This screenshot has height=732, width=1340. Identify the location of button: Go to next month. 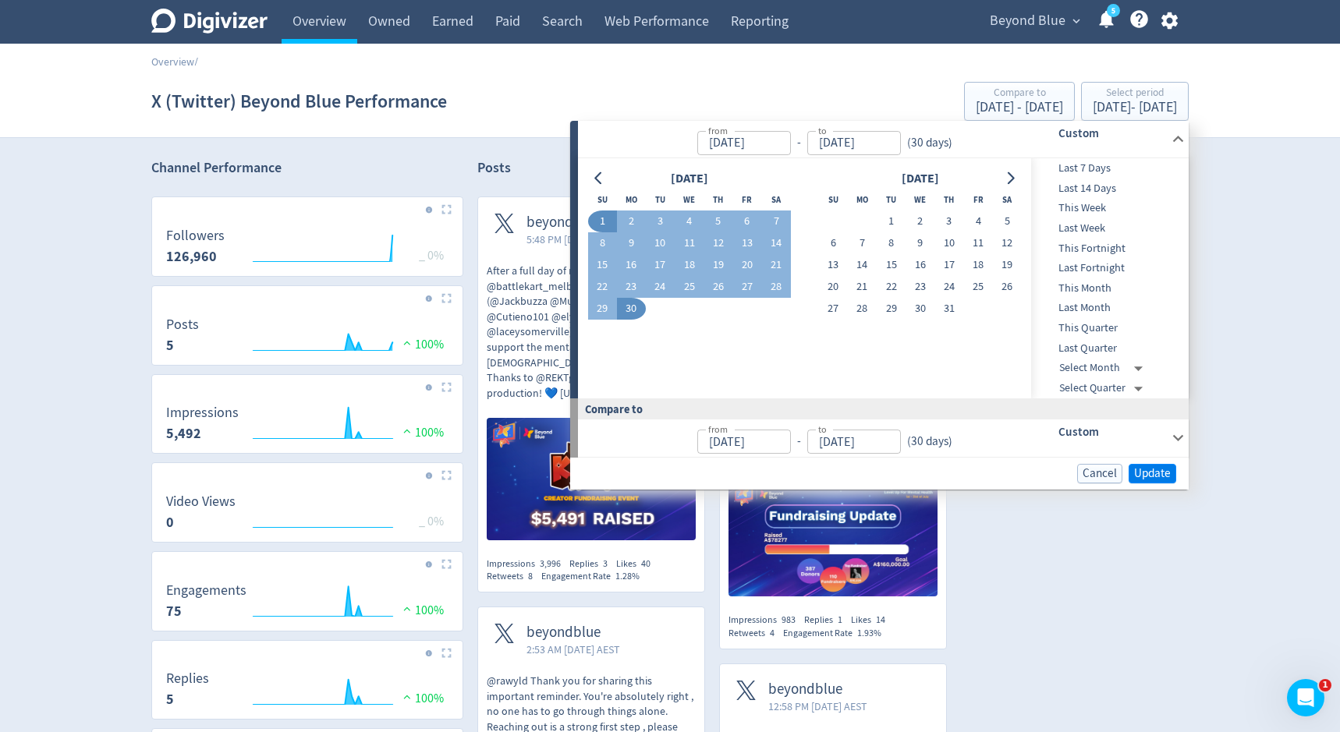
(1010, 179).